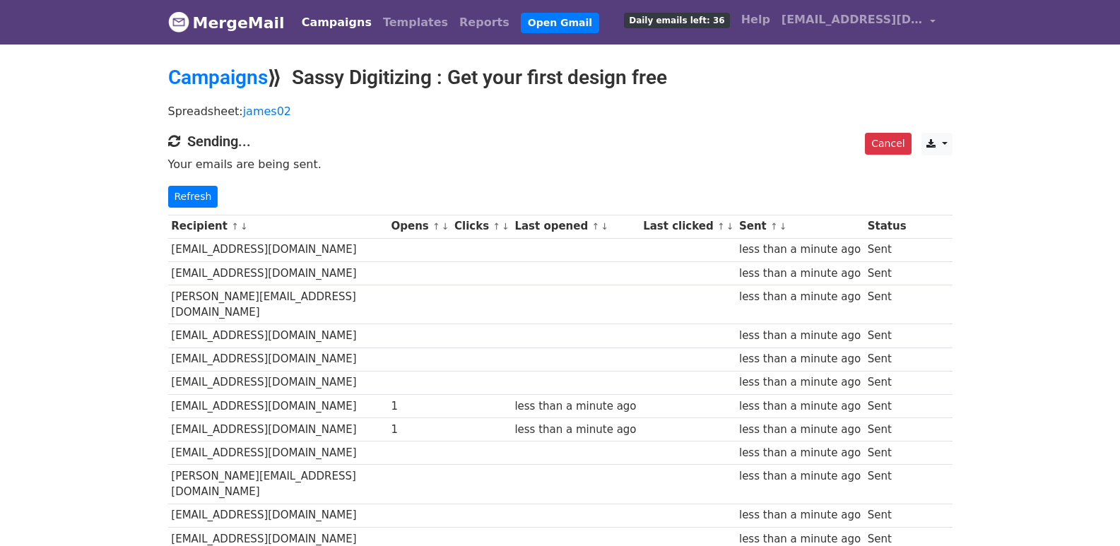 The width and height of the screenshot is (1120, 546). Describe the element at coordinates (193, 196) in the screenshot. I see `a: Refresh` at that location.